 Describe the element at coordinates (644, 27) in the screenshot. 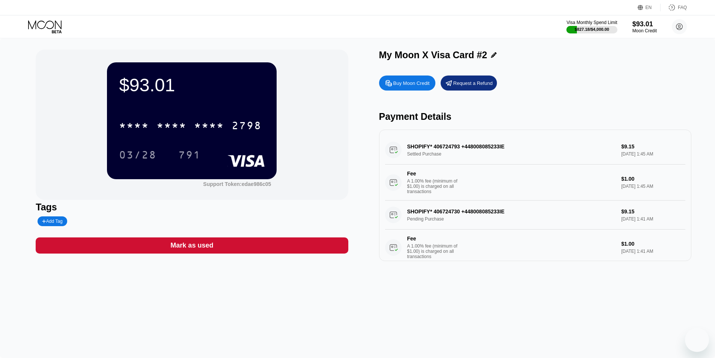

I see `div: $93.01Moon Credit` at that location.